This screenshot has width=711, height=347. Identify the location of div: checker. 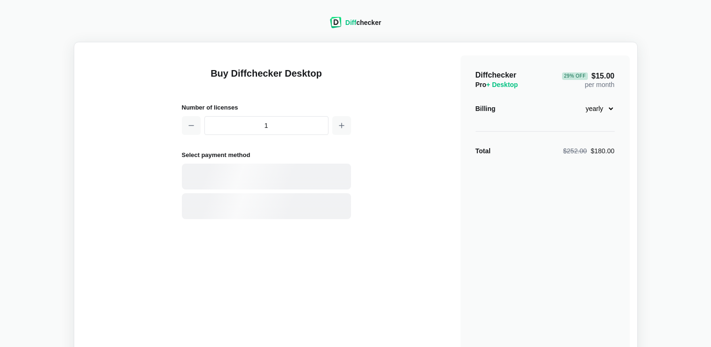
(363, 23).